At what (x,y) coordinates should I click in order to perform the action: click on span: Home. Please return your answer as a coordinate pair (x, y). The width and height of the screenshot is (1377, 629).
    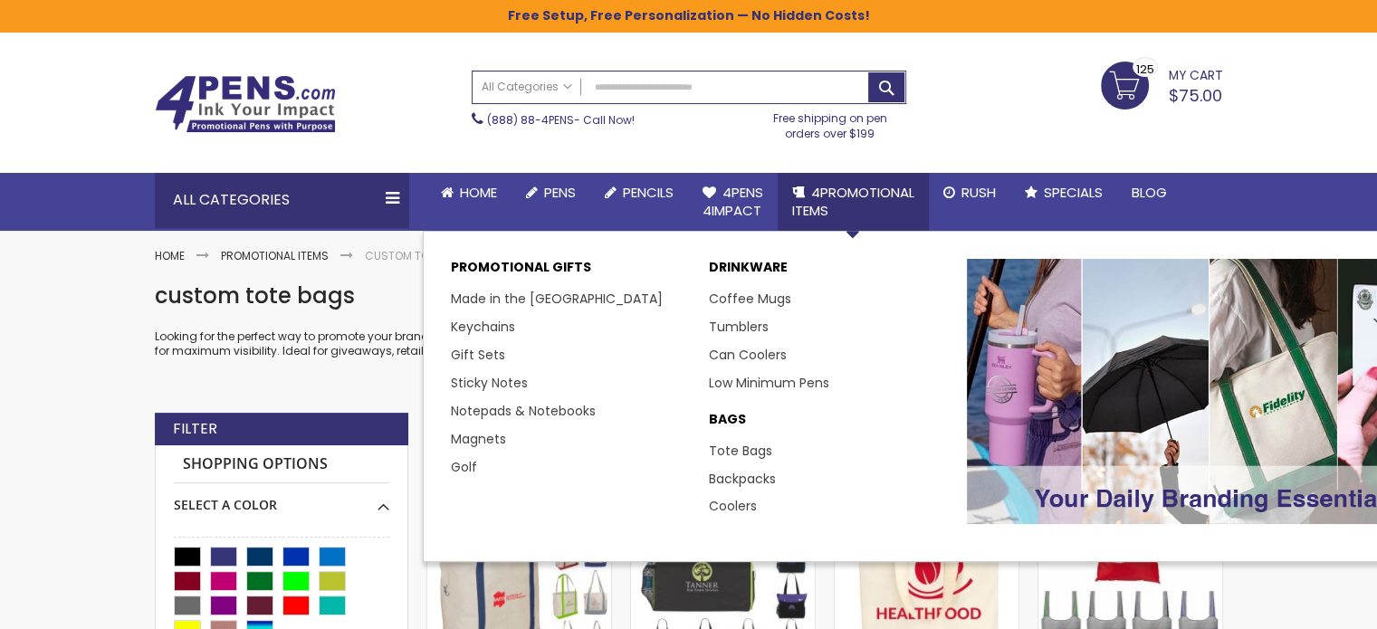
    Looking at the image, I should click on (478, 192).